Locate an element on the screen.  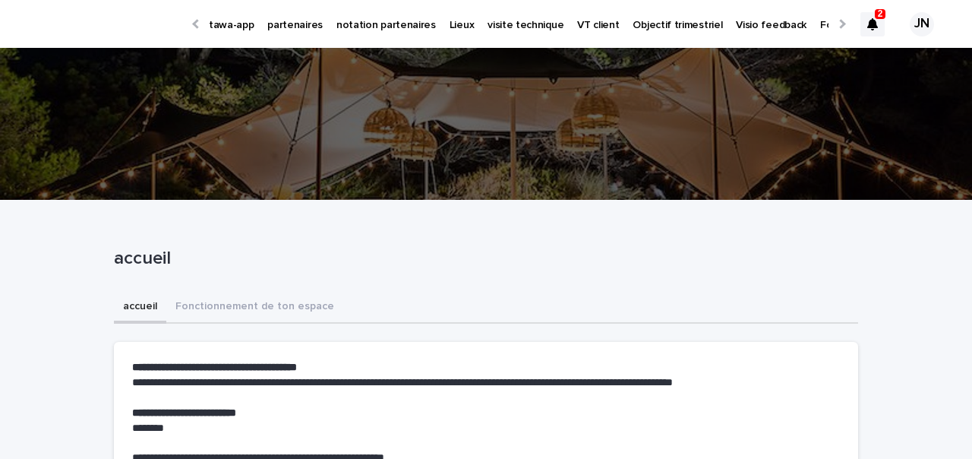
div: 2 is located at coordinates (873, 24).